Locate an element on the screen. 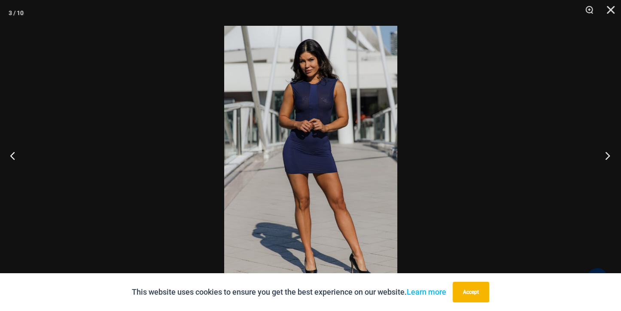  button: Accept is located at coordinates (470, 292).